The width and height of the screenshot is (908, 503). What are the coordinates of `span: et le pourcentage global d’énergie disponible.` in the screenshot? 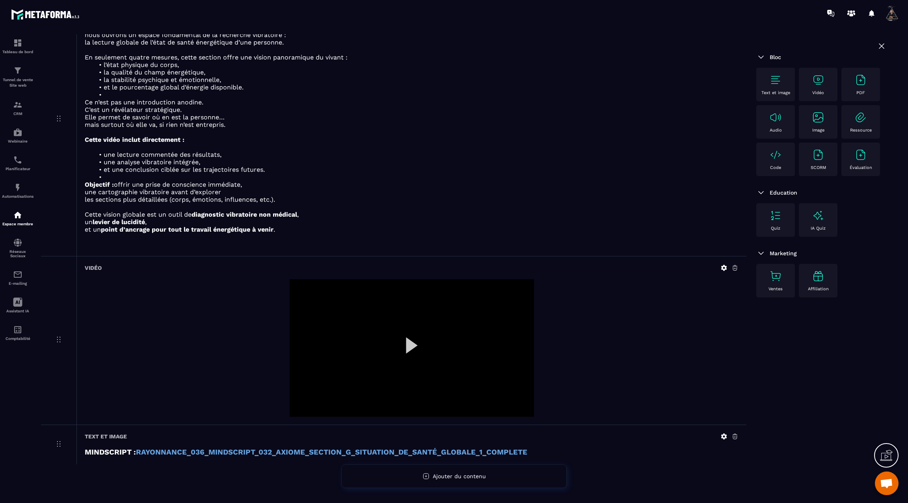 It's located at (173, 87).